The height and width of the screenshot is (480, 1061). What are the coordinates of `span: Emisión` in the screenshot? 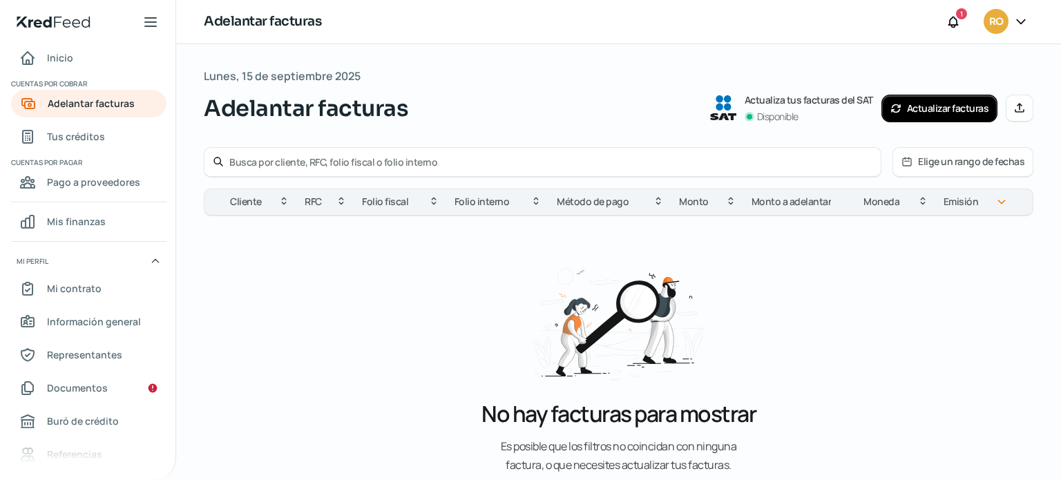 It's located at (961, 202).